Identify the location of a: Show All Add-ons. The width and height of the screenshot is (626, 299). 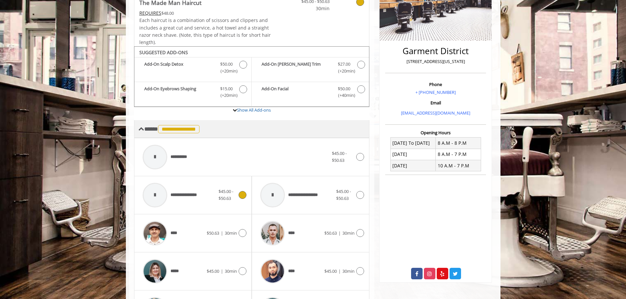
(254, 110).